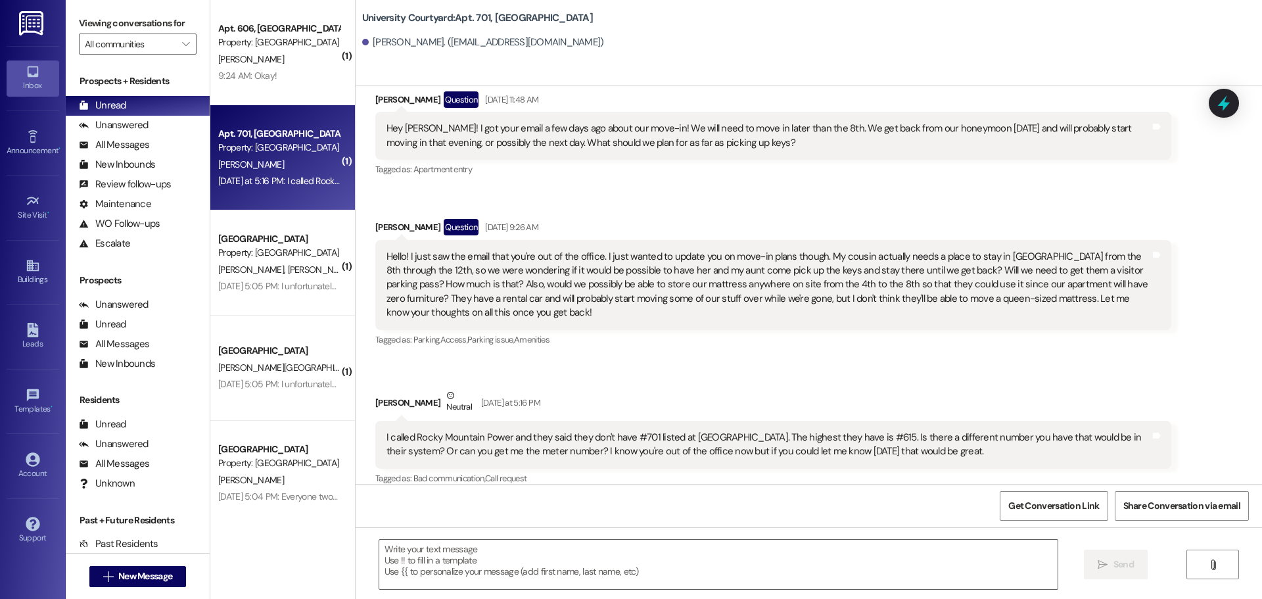 This screenshot has height=599, width=1262. What do you see at coordinates (1054, 505) in the screenshot?
I see `span: Get Conversation Link` at bounding box center [1054, 505].